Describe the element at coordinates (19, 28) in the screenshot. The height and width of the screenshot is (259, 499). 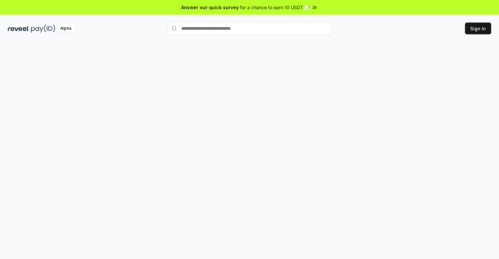
I see `img: reveel_dark` at that location.